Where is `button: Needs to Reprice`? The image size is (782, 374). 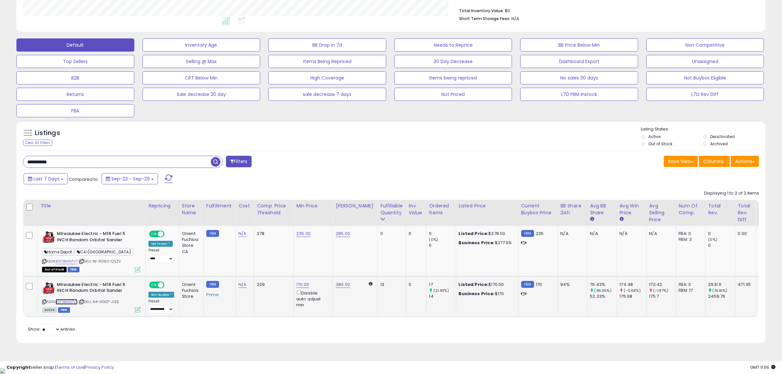
button: Needs to Reprice is located at coordinates (453, 45).